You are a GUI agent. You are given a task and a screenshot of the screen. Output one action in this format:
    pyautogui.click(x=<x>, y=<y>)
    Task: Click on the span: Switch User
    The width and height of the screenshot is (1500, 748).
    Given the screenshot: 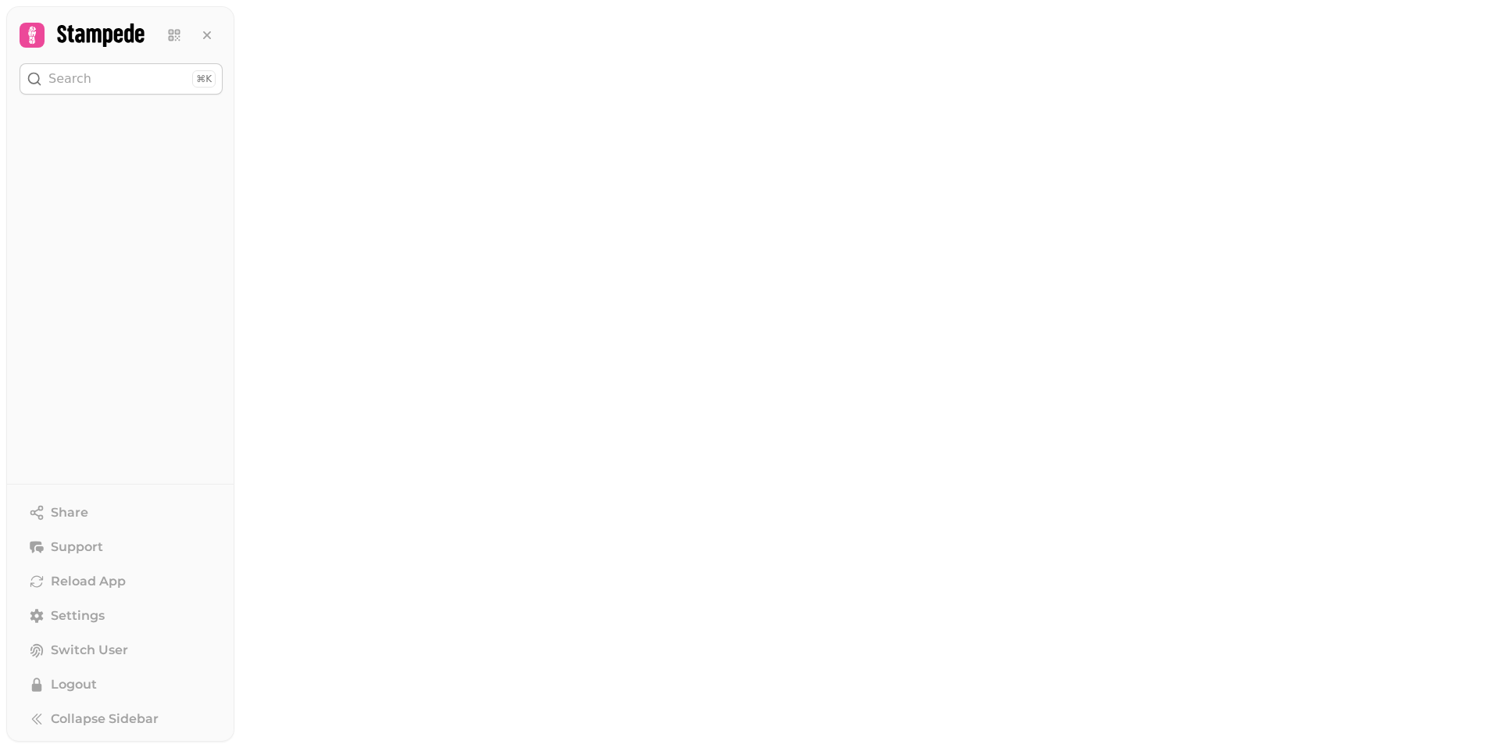 What is the action you would take?
    pyautogui.click(x=89, y=650)
    